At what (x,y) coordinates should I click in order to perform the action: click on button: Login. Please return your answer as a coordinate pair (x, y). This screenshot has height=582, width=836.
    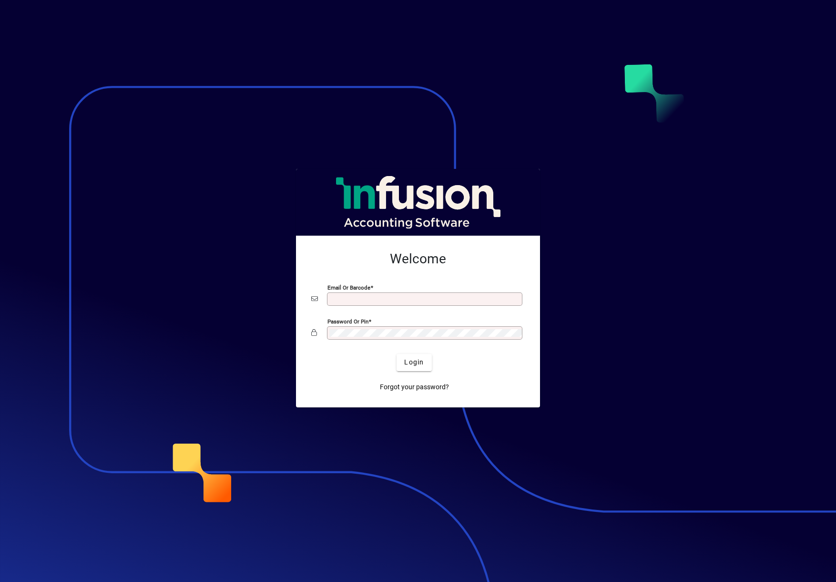
    Looking at the image, I should click on (414, 362).